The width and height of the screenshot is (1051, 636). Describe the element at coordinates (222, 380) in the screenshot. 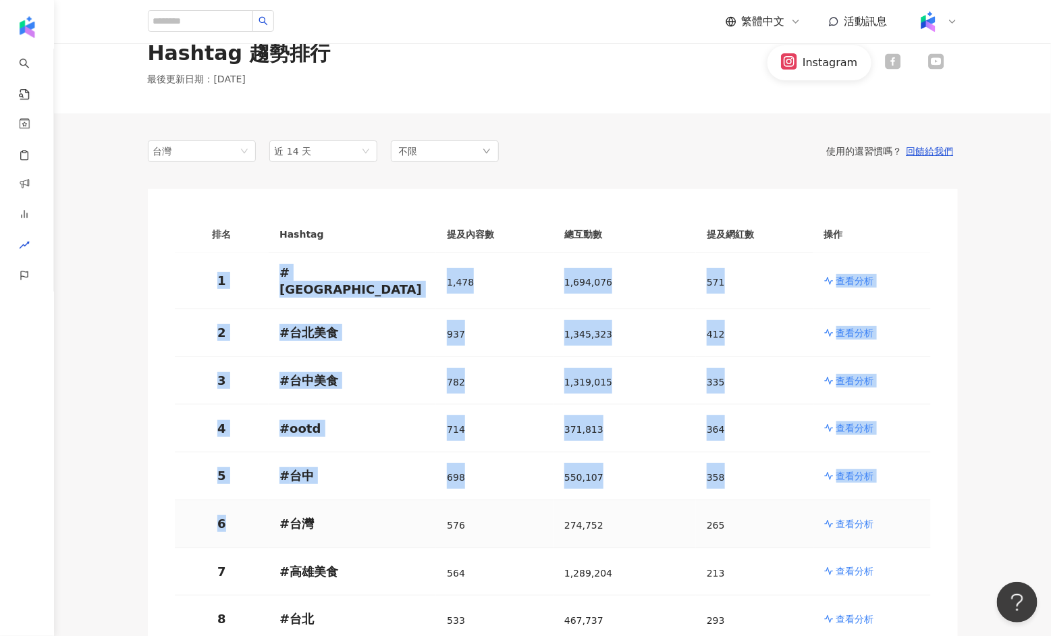

I see `p: 3` at that location.